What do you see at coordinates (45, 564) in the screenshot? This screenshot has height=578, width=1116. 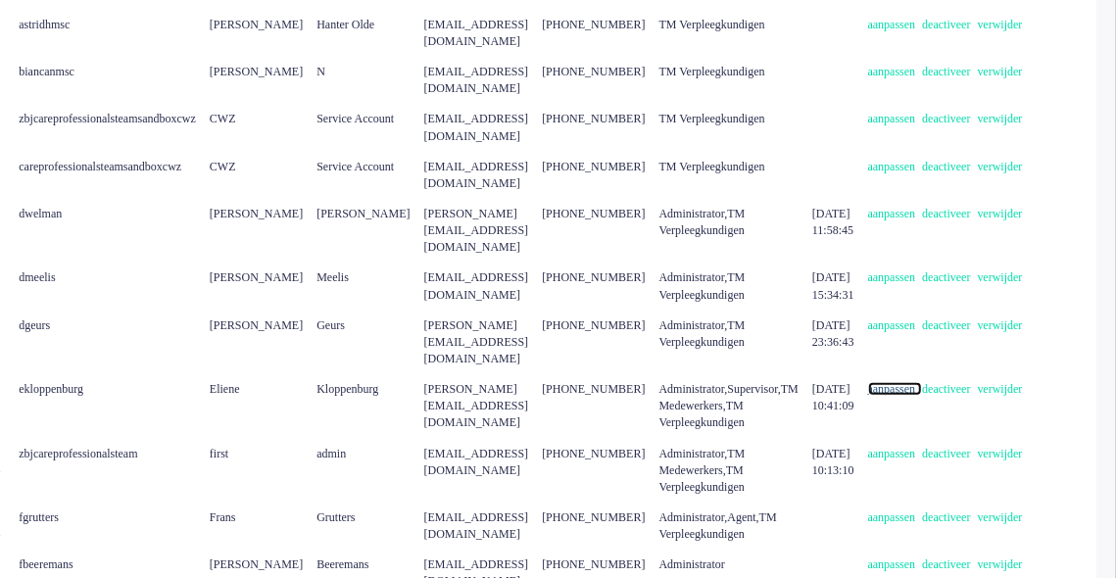 I see `span: fbeeremans` at bounding box center [45, 564].